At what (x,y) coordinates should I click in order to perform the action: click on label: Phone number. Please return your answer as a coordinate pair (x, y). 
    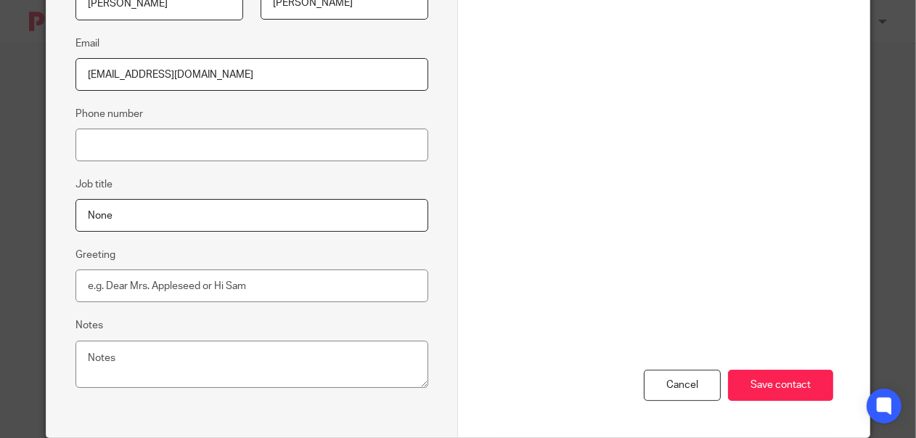
    Looking at the image, I should click on (109, 114).